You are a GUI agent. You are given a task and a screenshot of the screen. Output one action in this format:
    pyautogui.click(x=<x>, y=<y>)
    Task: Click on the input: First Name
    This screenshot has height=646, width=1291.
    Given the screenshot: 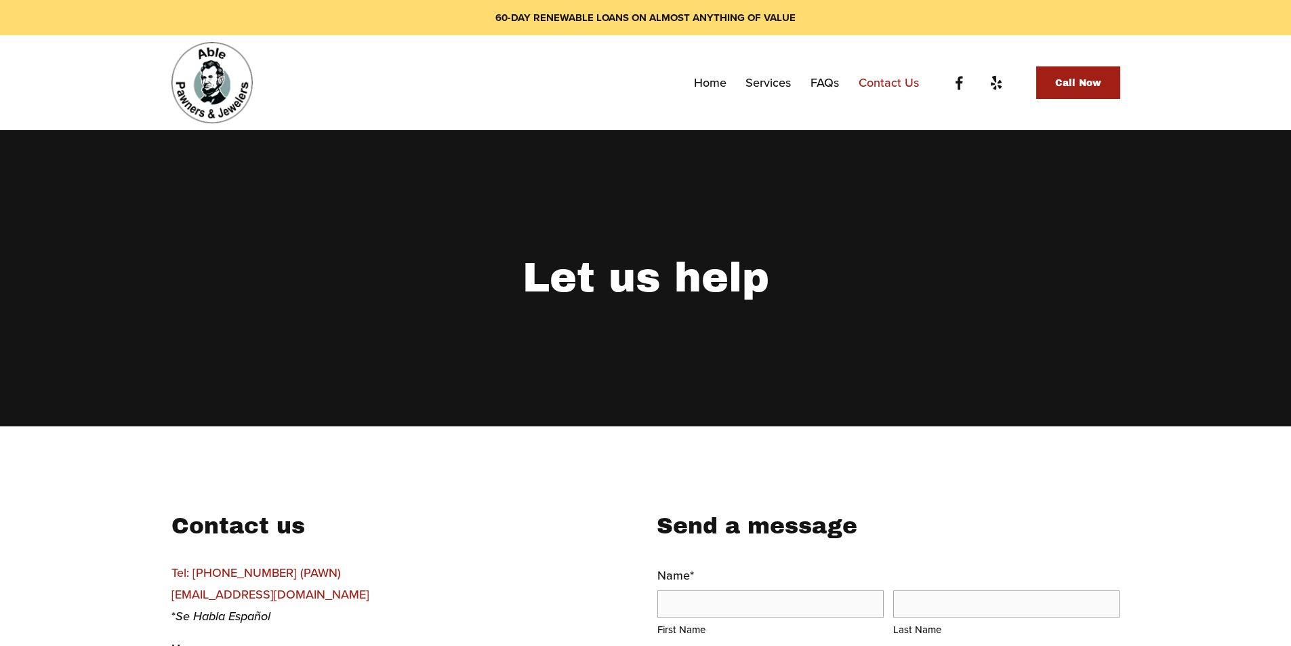 What is the action you would take?
    pyautogui.click(x=771, y=604)
    